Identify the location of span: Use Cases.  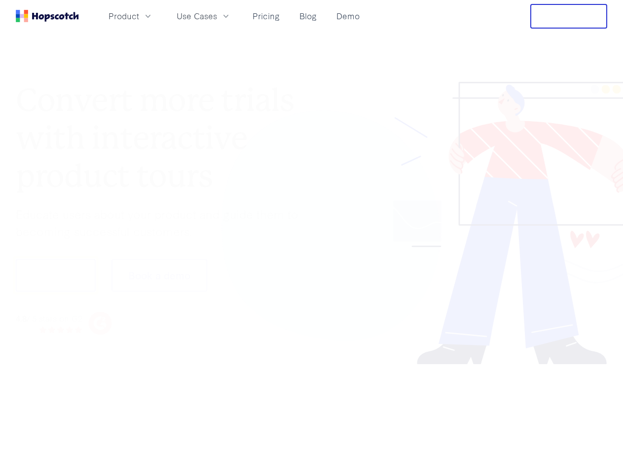
(197, 16).